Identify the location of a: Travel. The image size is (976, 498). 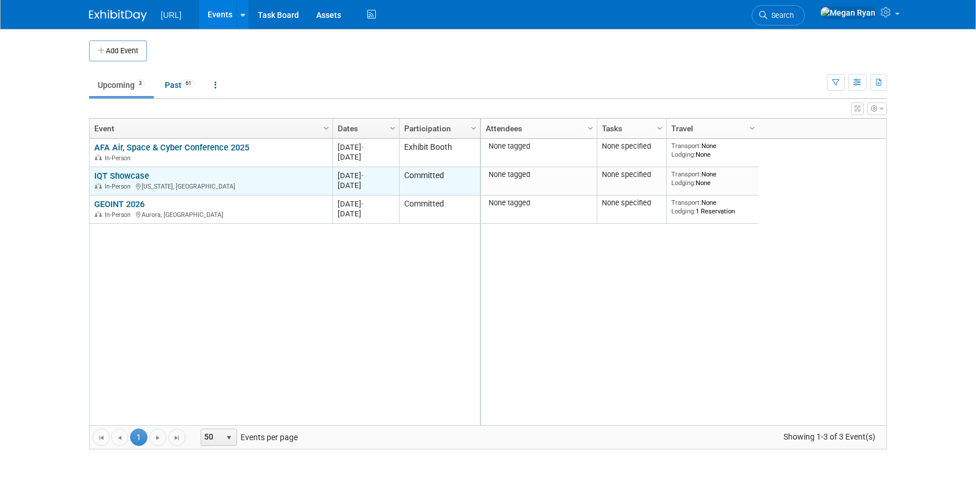
(711, 128).